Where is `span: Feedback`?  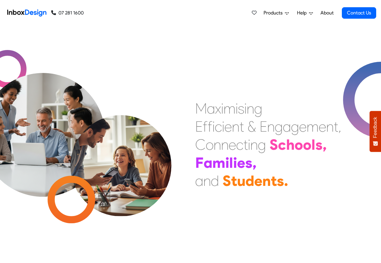 span: Feedback is located at coordinates (375, 127).